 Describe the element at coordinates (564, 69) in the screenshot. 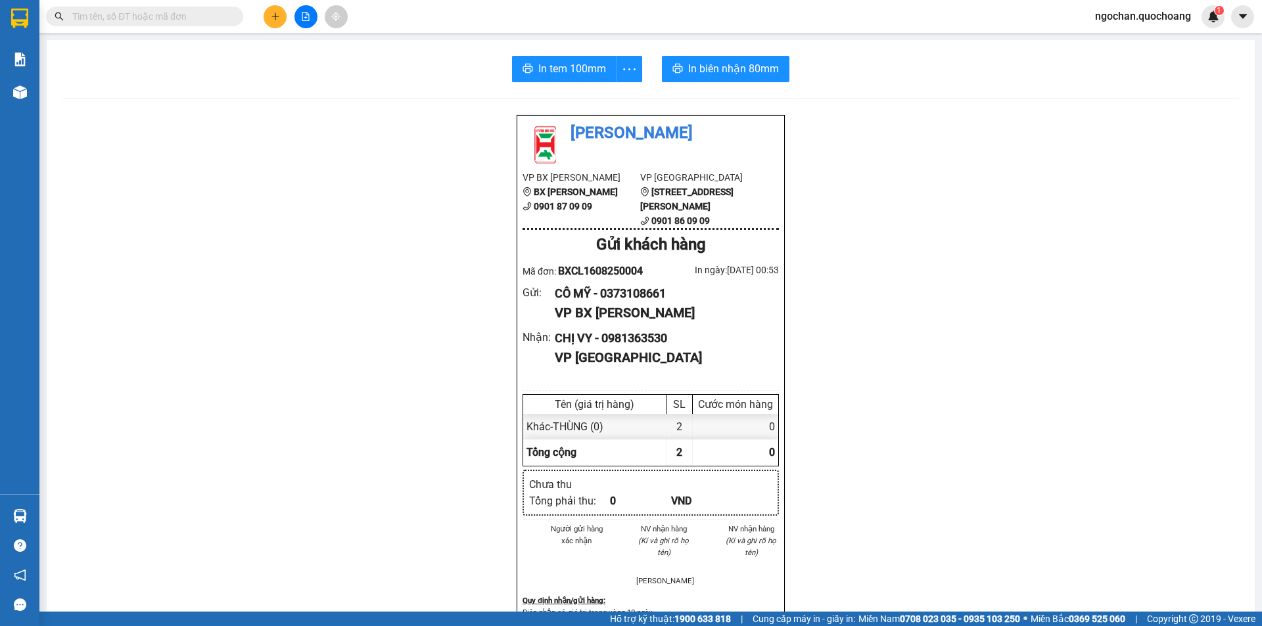

I see `button: printerIn tem 100mm` at that location.